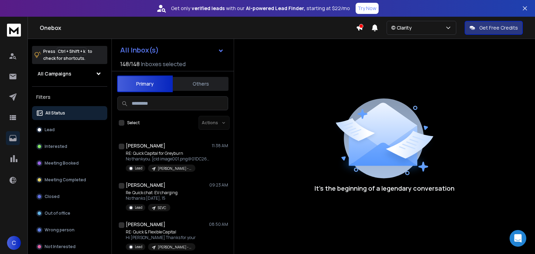  Describe the element at coordinates (70, 130) in the screenshot. I see `button: Lead` at that location.